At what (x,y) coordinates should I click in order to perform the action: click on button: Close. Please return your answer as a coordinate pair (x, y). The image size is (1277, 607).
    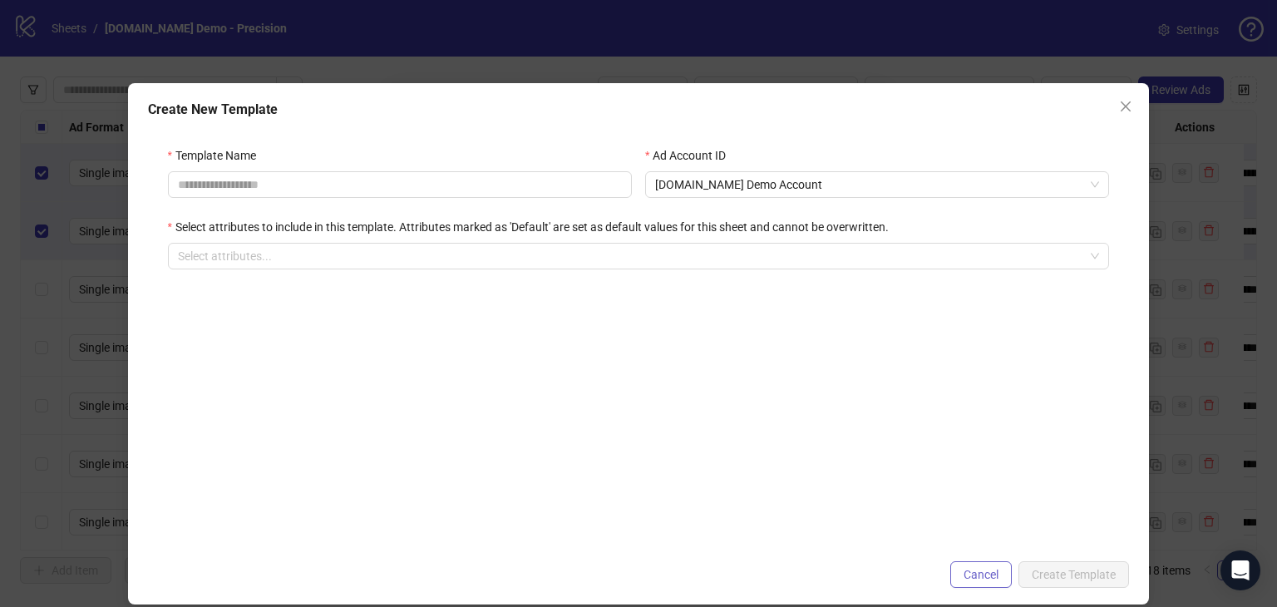
    Looking at the image, I should click on (1126, 106).